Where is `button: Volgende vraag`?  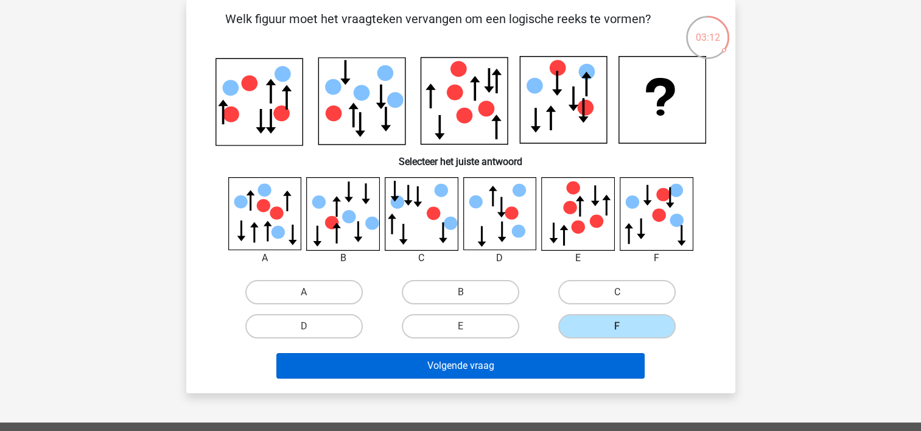 button: Volgende vraag is located at coordinates (460, 366).